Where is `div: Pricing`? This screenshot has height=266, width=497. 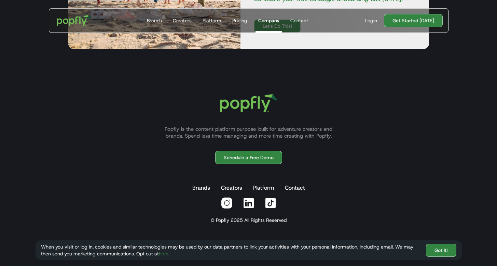 div: Pricing is located at coordinates (240, 21).